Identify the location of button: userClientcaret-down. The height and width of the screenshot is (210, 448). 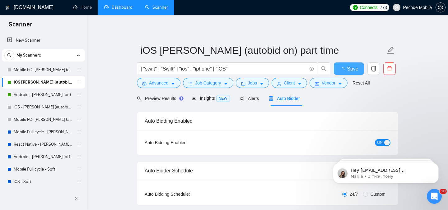
(289, 83).